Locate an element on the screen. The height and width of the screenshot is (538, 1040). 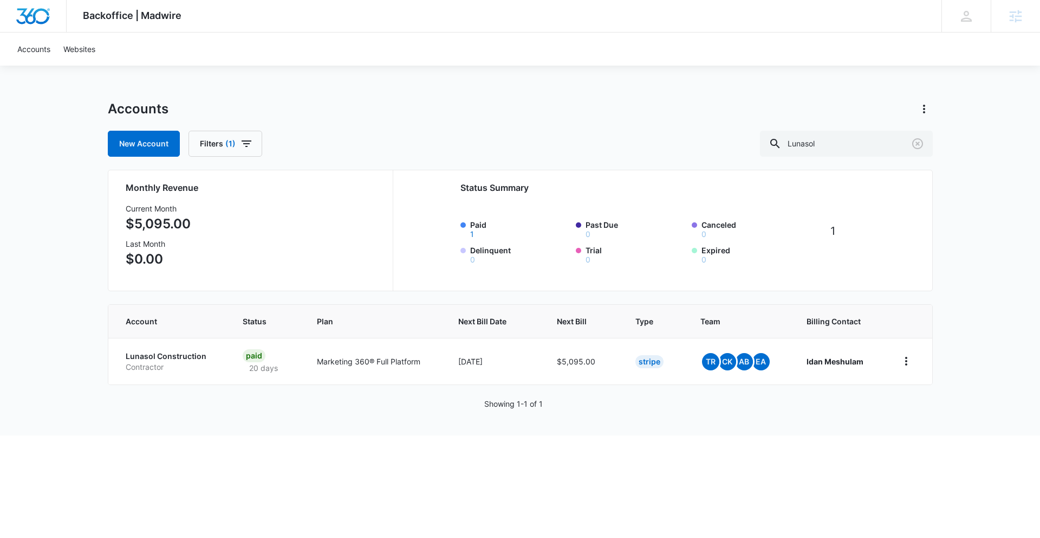
p: Contractor is located at coordinates (171, 367).